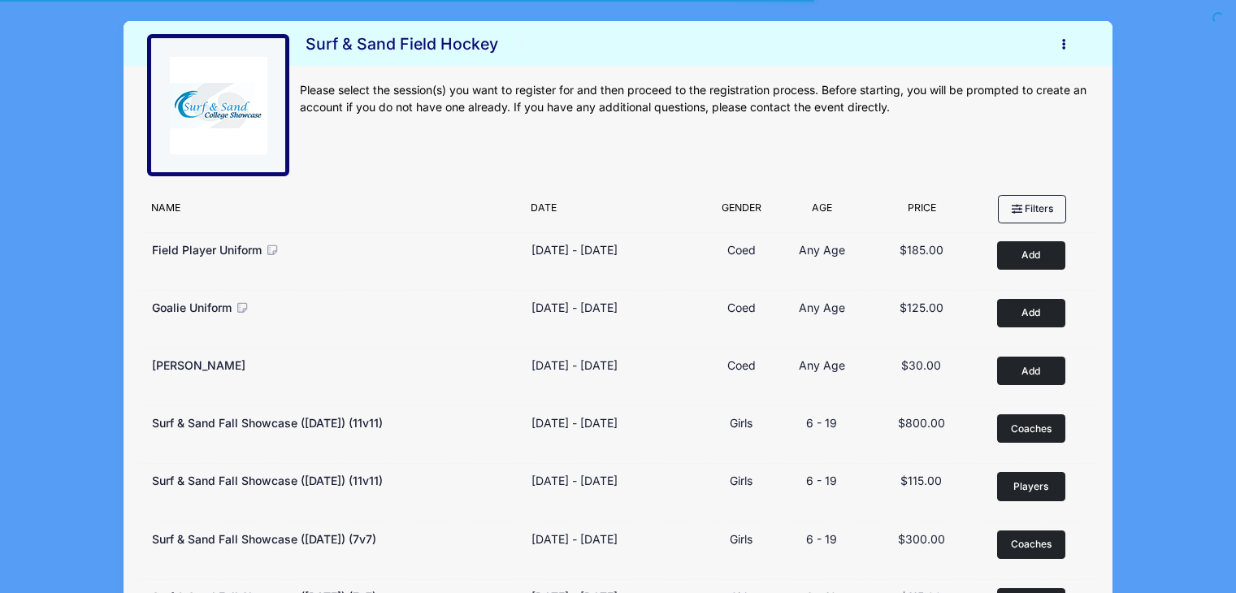 The height and width of the screenshot is (593, 1236). Describe the element at coordinates (1031, 486) in the screenshot. I see `button: Players` at that location.